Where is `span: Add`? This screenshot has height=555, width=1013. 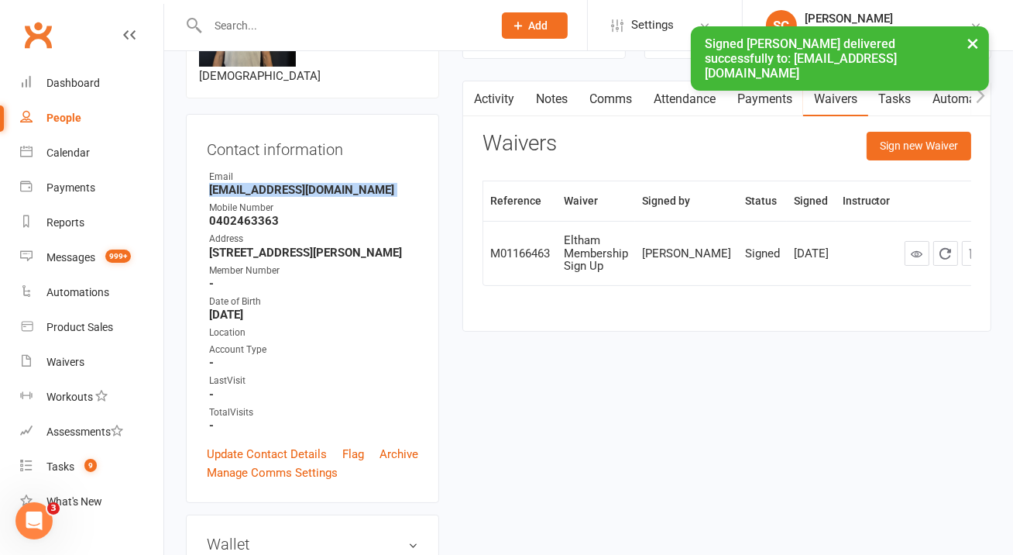
span: Add is located at coordinates (538, 26).